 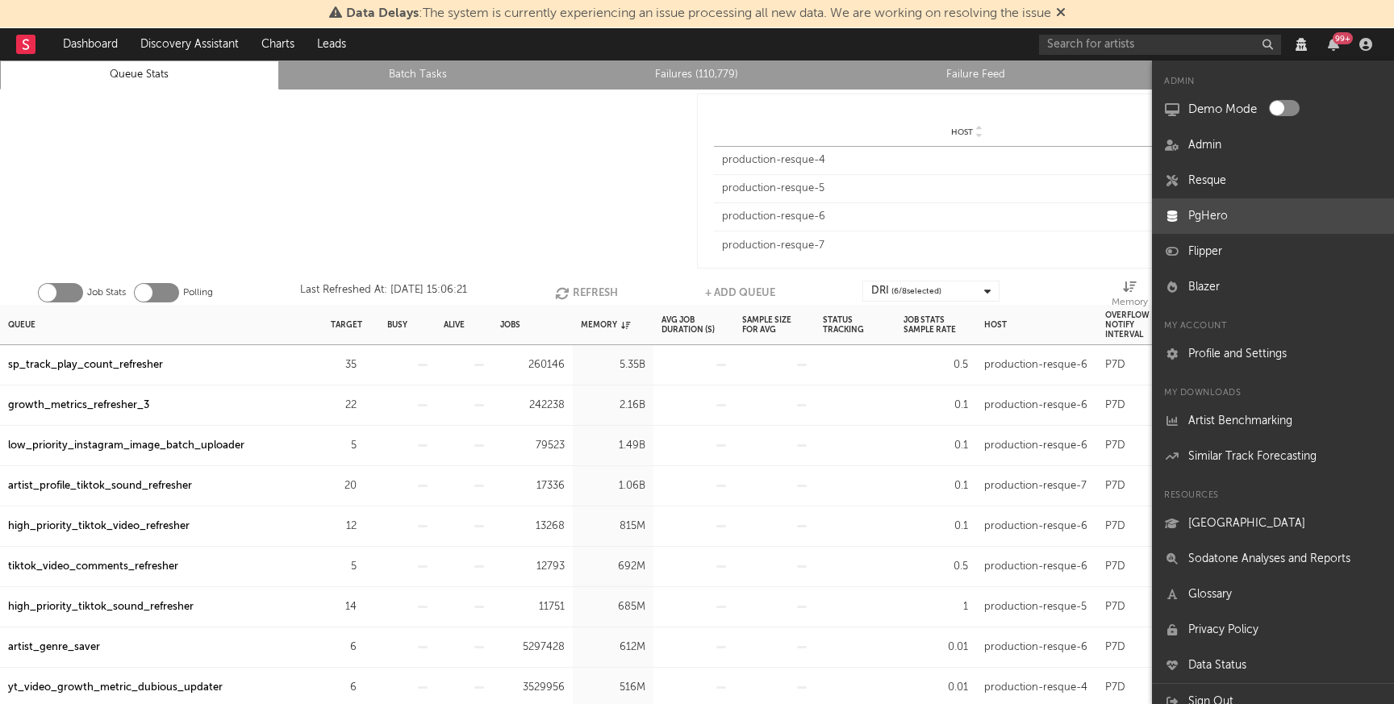 What do you see at coordinates (1061, 14) in the screenshot?
I see `span: Dismiss` at bounding box center [1061, 14].